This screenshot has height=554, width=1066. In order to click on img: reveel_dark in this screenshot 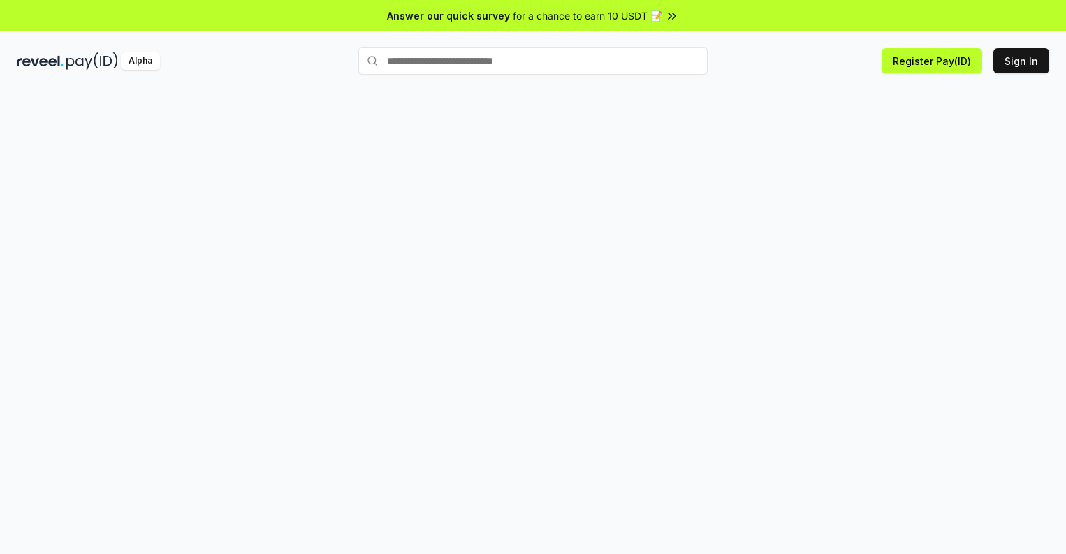, I will do `click(40, 61)`.